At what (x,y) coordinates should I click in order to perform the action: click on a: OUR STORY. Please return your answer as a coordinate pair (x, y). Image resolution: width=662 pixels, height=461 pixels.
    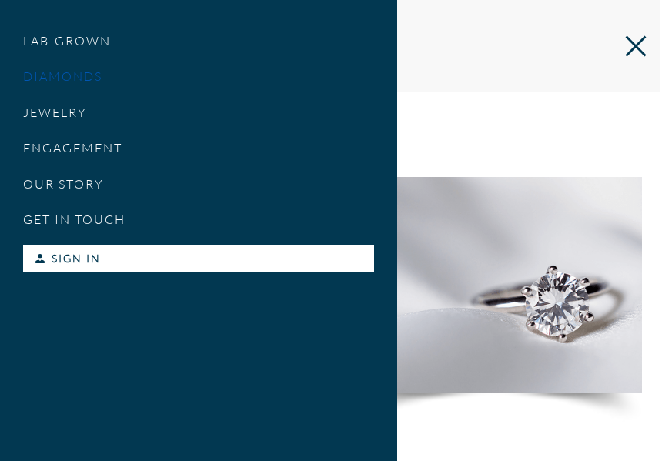
    Looking at the image, I should click on (199, 184).